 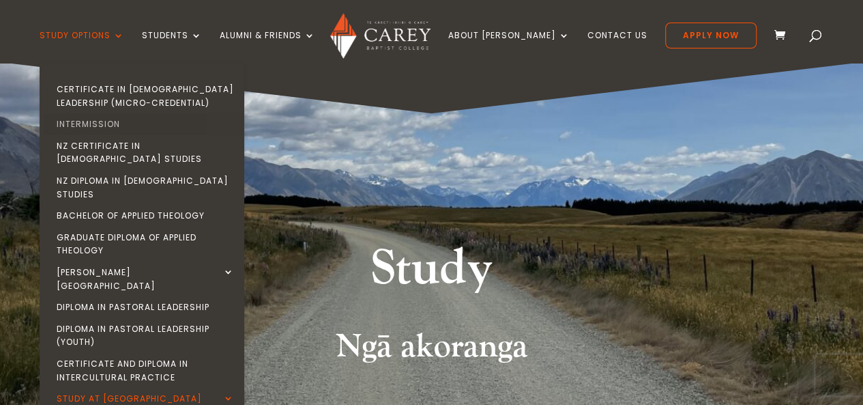 What do you see at coordinates (145, 370) in the screenshot?
I see `a: Certificate and Diploma in Intercultural Practice` at bounding box center [145, 370].